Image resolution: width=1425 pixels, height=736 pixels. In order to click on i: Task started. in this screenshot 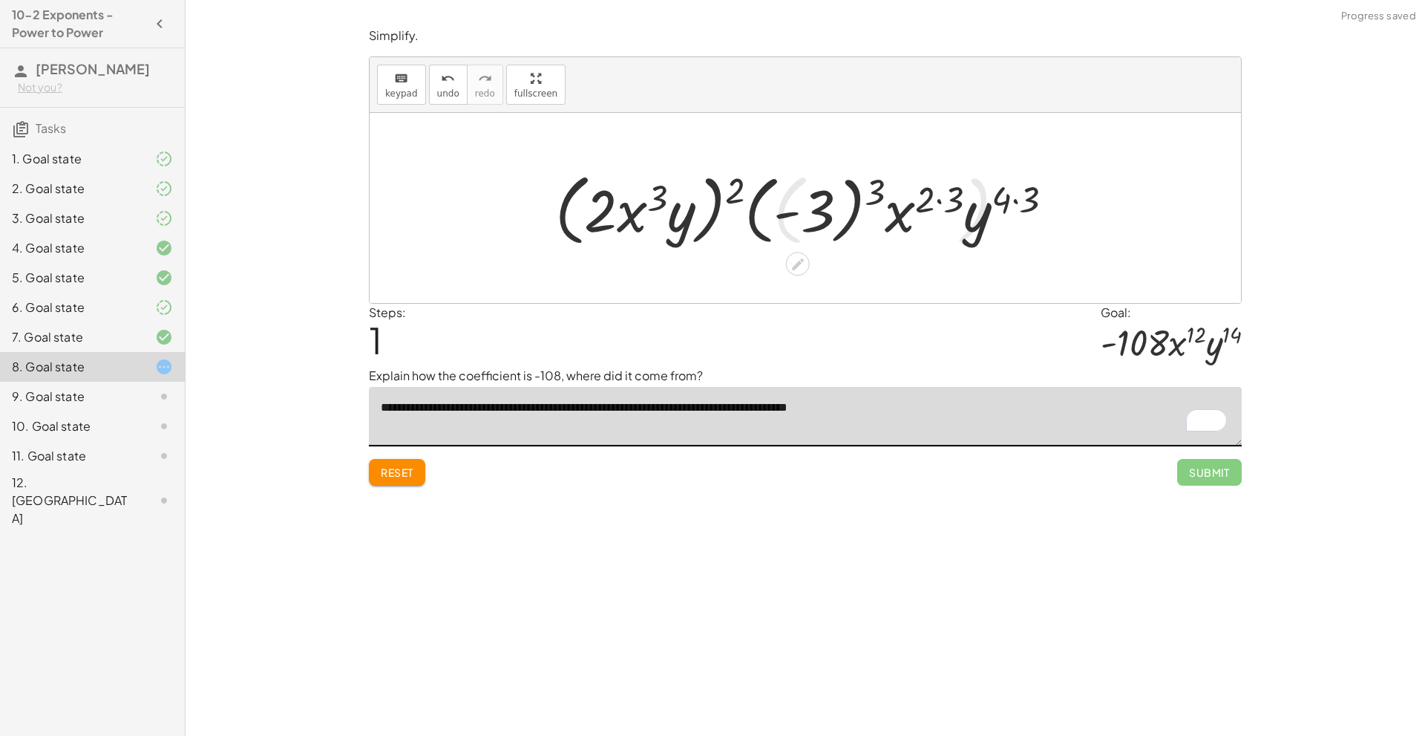, I will do `click(164, 367)`.